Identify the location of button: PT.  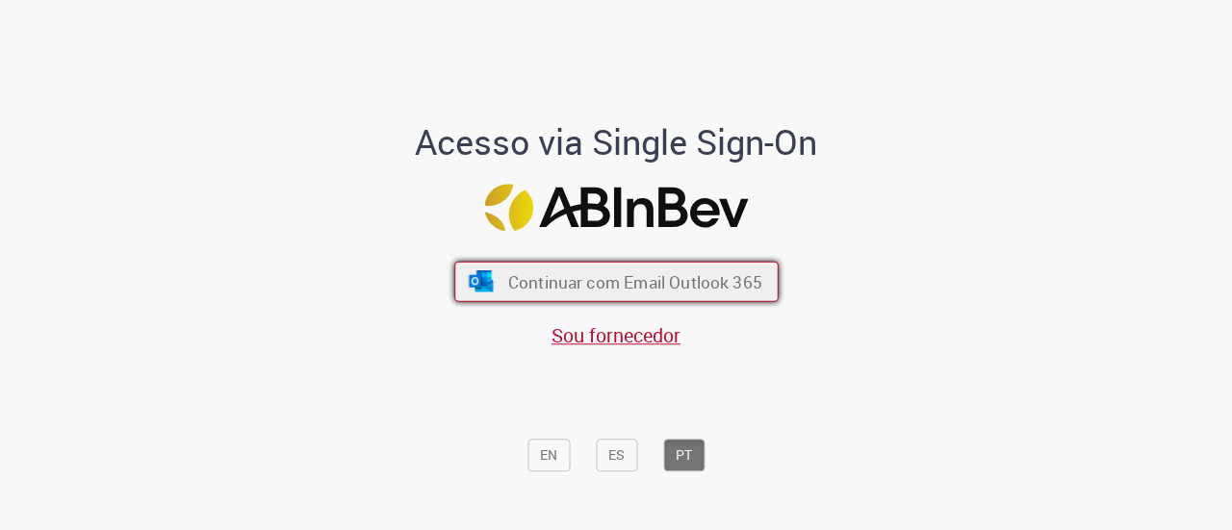
(683, 455).